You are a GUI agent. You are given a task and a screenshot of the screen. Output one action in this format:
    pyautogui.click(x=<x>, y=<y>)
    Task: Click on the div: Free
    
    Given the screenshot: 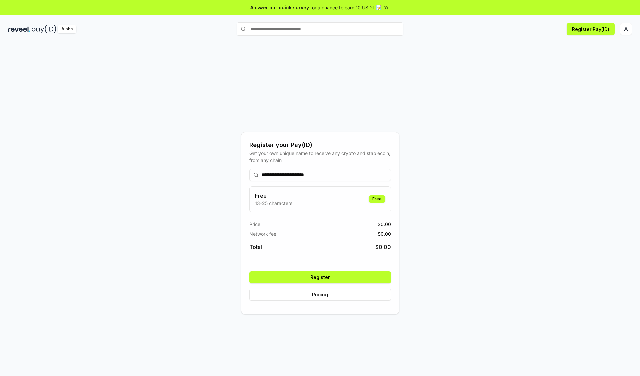 What is the action you would take?
    pyautogui.click(x=377, y=199)
    